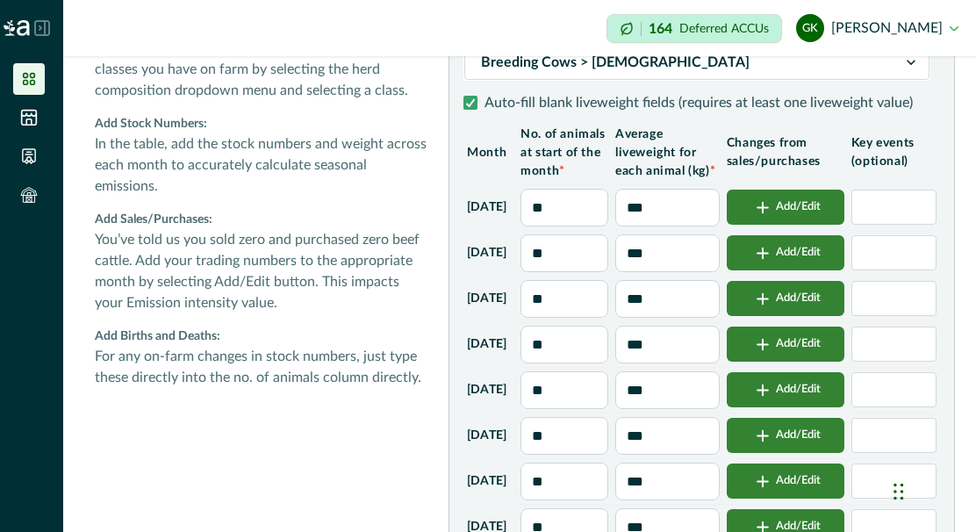 The height and width of the screenshot is (532, 976). What do you see at coordinates (660, 29) in the screenshot?
I see `p: 164` at bounding box center [660, 29].